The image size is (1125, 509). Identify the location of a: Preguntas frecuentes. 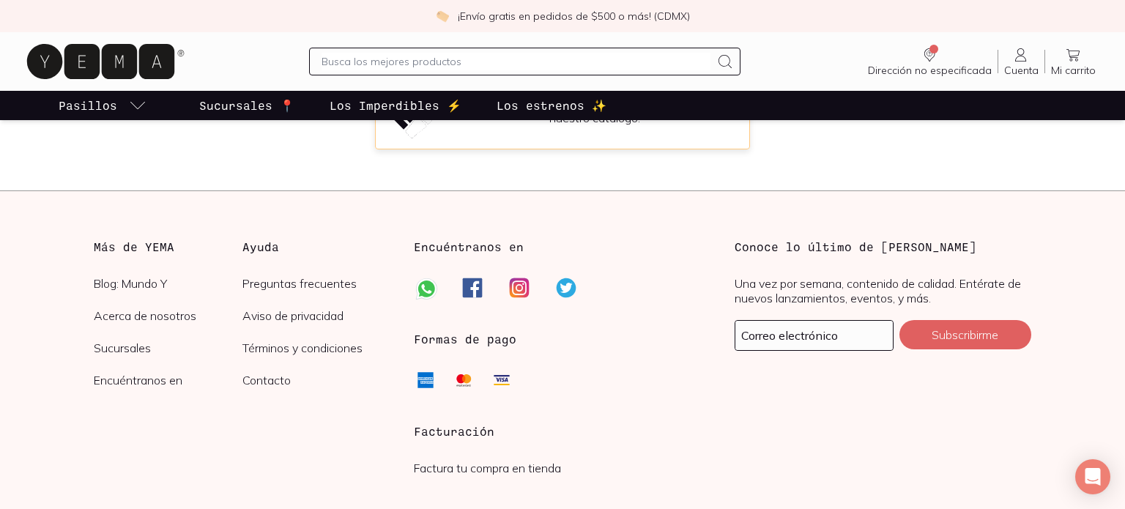
(316, 283).